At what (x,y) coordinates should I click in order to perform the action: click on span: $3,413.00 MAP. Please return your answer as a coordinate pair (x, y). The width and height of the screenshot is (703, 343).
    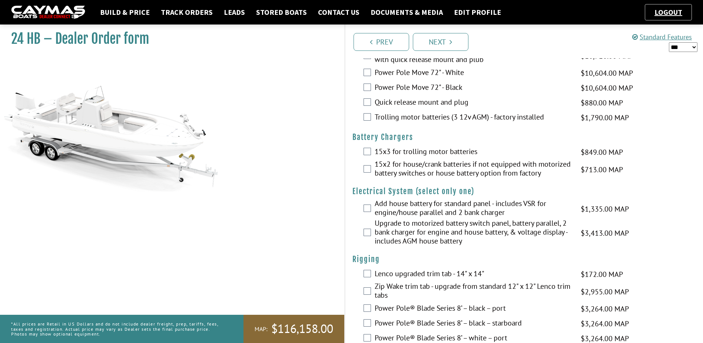
    Looking at the image, I should click on (605, 233).